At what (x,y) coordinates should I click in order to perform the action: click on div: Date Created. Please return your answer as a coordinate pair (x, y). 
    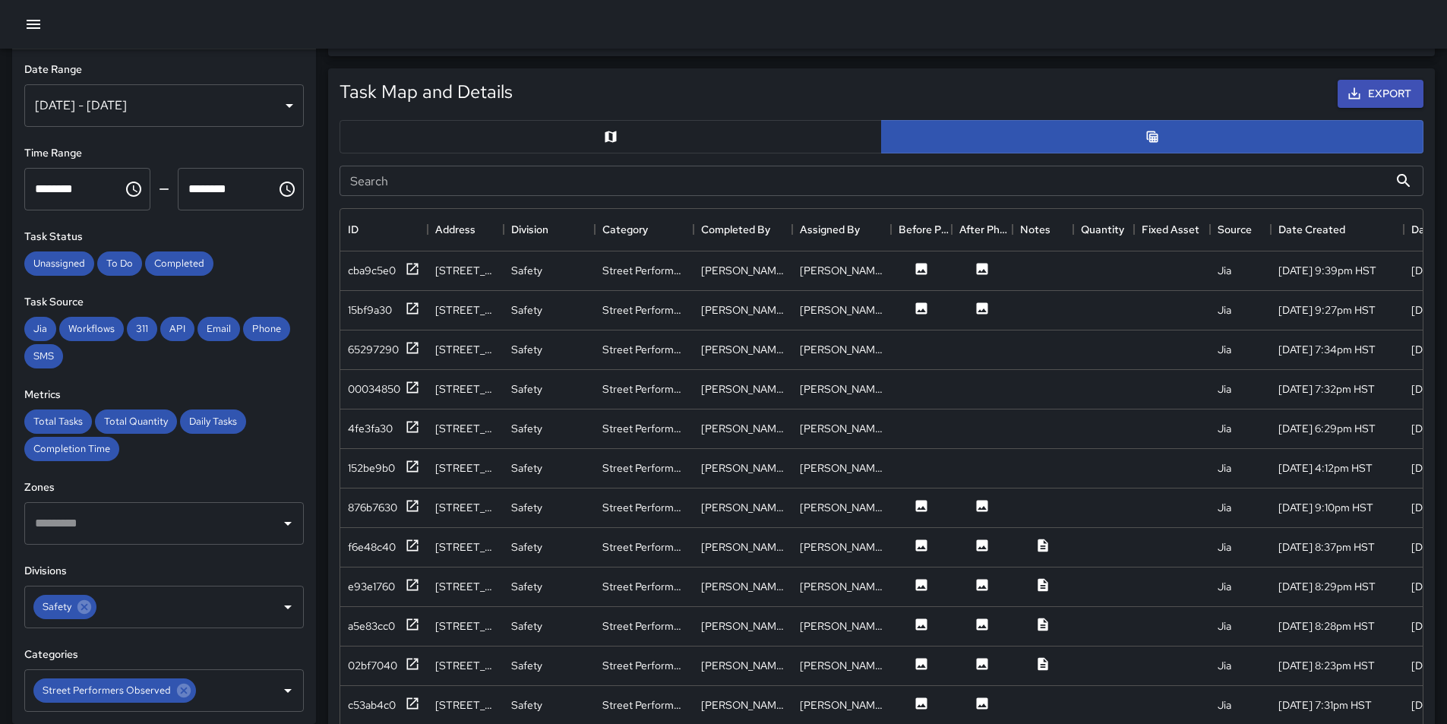
    Looking at the image, I should click on (1337, 229).